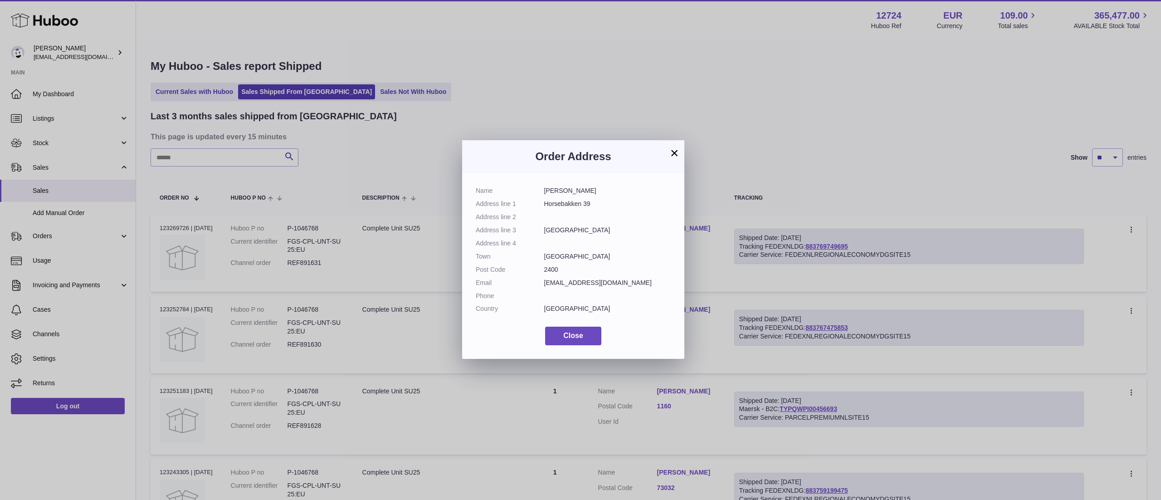 The image size is (1161, 500). Describe the element at coordinates (510, 243) in the screenshot. I see `dt: Address line 4` at that location.